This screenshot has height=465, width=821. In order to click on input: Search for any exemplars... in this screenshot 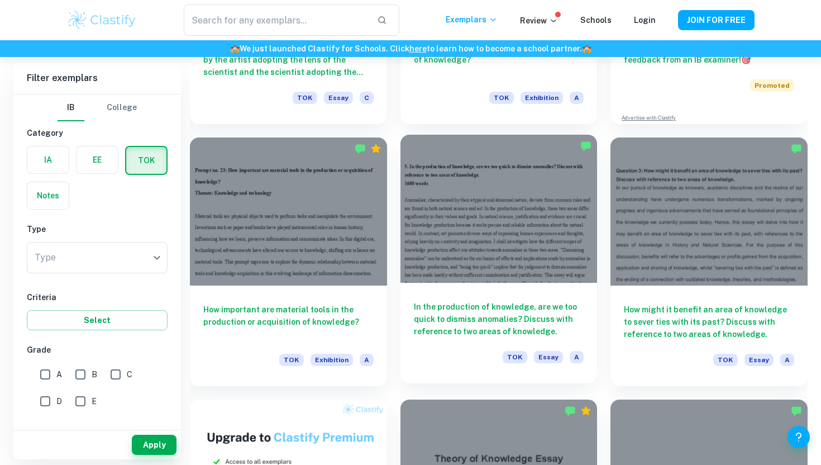, I will do `click(276, 20)`.